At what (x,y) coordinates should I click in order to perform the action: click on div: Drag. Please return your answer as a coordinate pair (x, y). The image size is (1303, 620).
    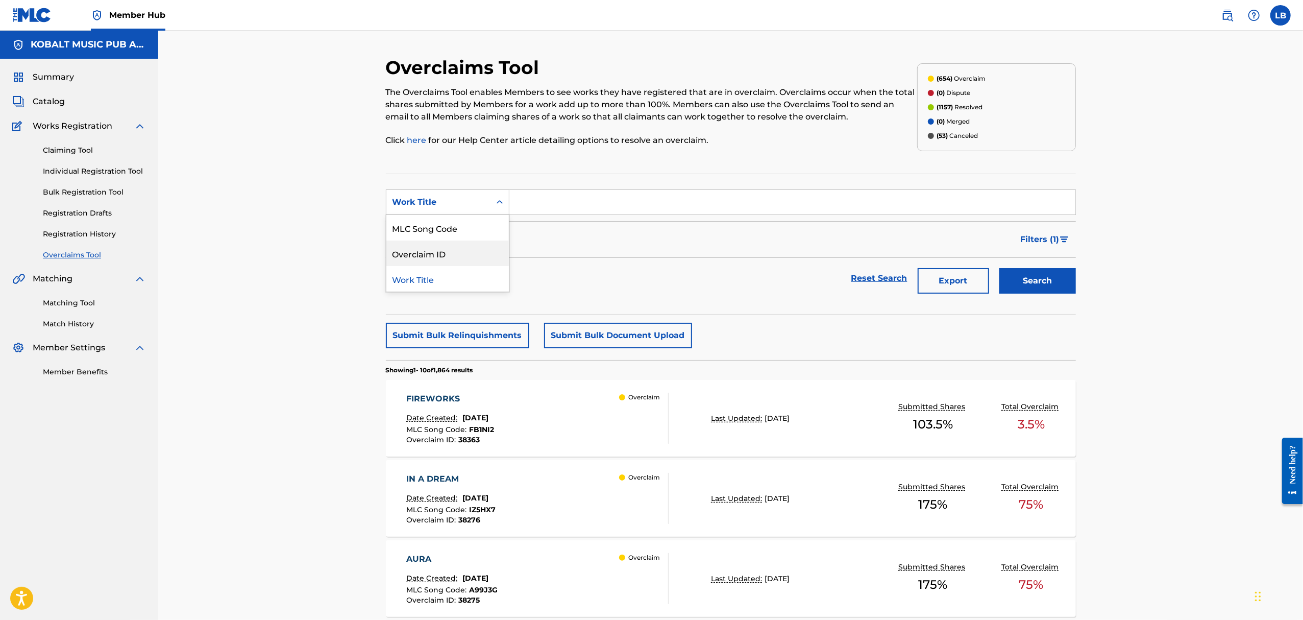
    Looking at the image, I should click on (1258, 596).